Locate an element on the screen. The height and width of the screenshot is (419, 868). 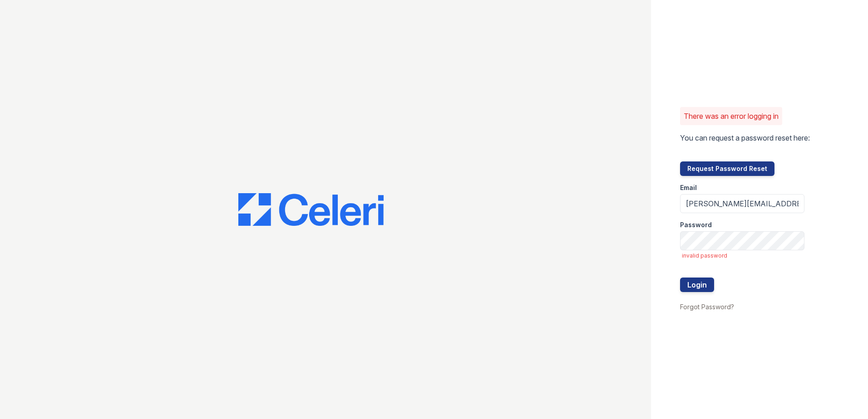
label: Email is located at coordinates (688, 188).